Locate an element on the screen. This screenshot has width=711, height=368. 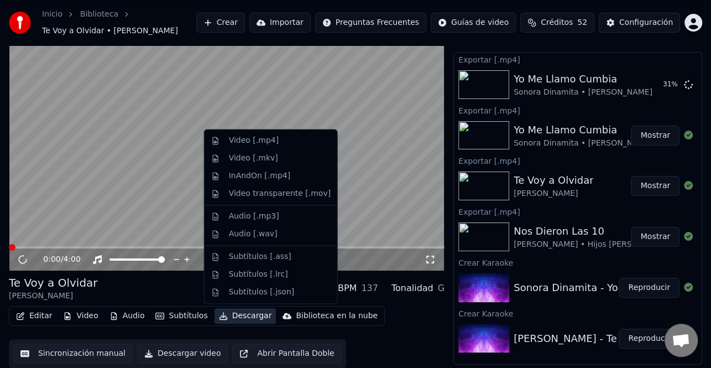
a: Biblioteca is located at coordinates (99, 14).